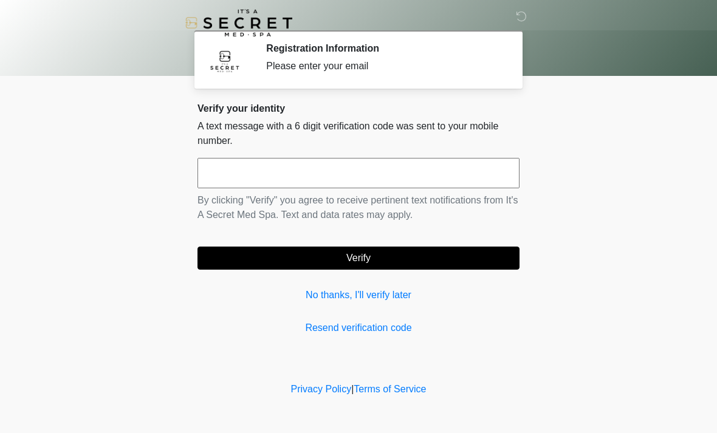  I want to click on a: Terms of Service, so click(389, 389).